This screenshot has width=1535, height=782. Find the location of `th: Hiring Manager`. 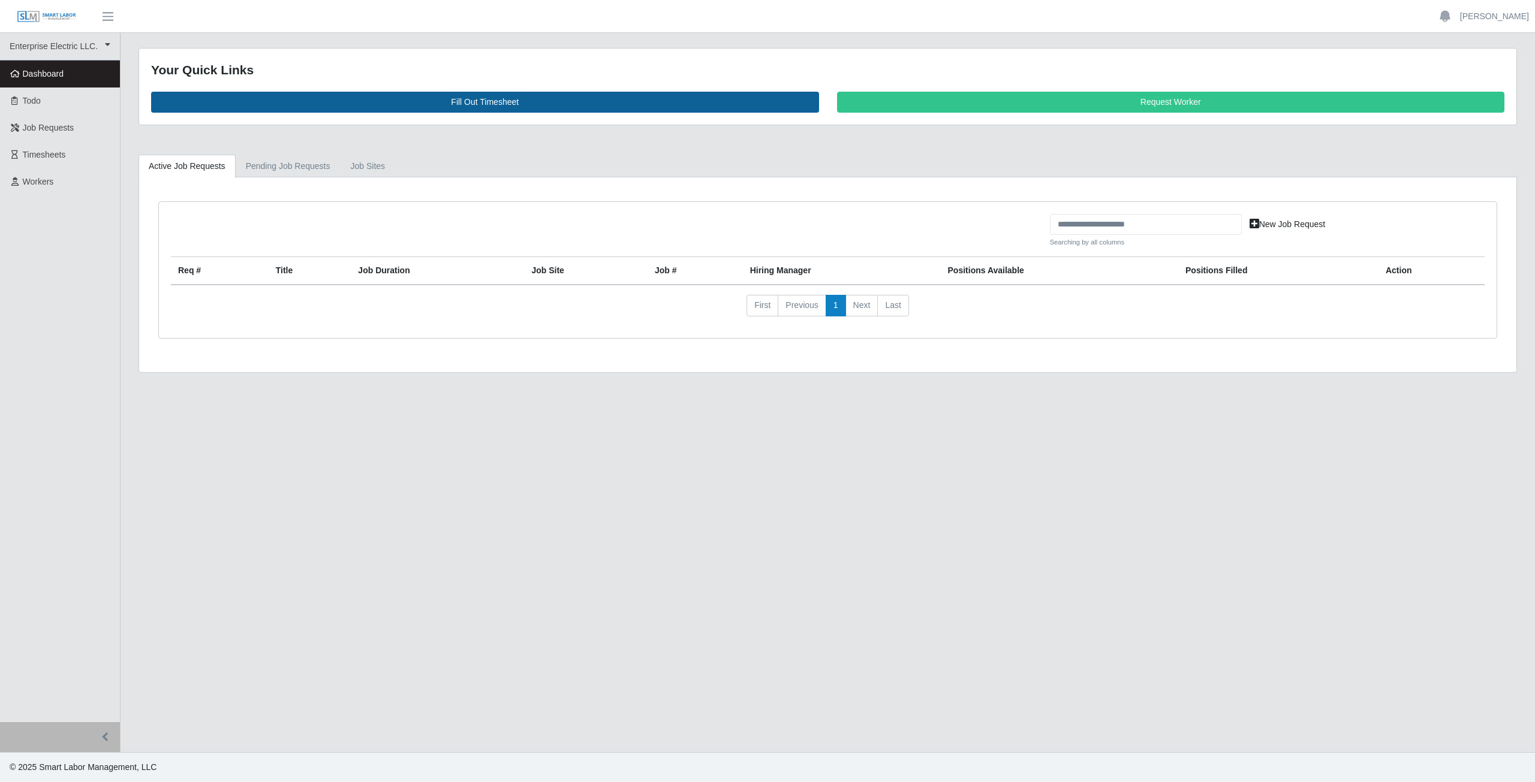

th: Hiring Manager is located at coordinates (842, 271).